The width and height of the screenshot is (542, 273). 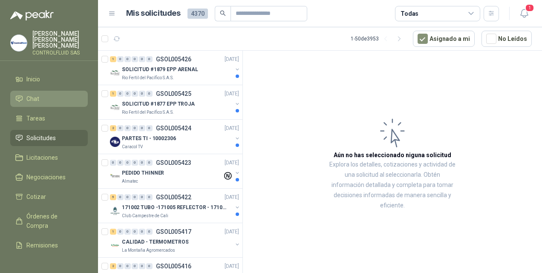 I want to click on a: Órdenes de Compra, so click(x=49, y=221).